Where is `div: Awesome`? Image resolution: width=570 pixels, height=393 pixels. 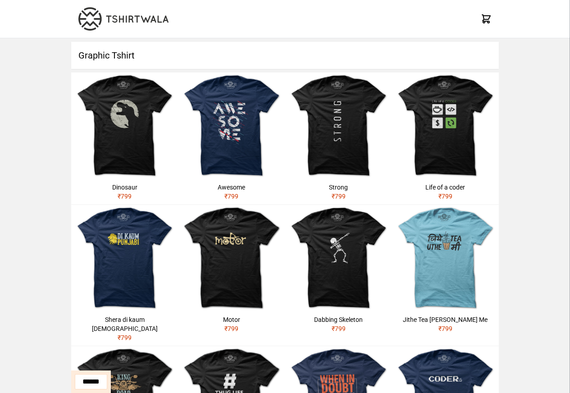 div: Awesome is located at coordinates (231, 187).